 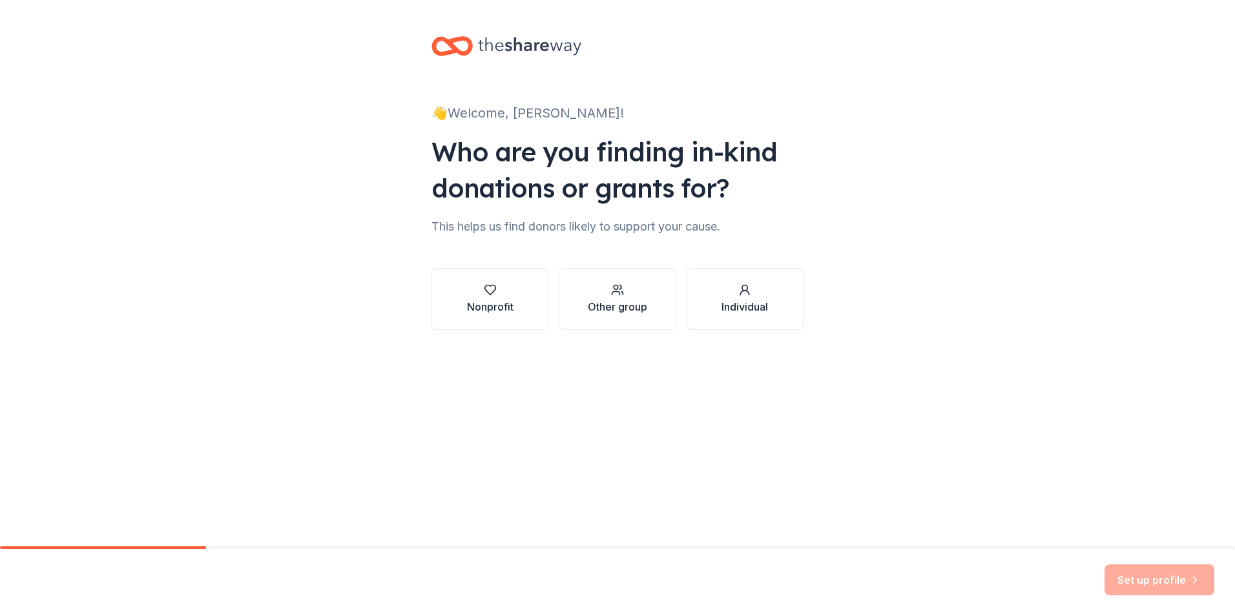 I want to click on div: Other group, so click(x=618, y=307).